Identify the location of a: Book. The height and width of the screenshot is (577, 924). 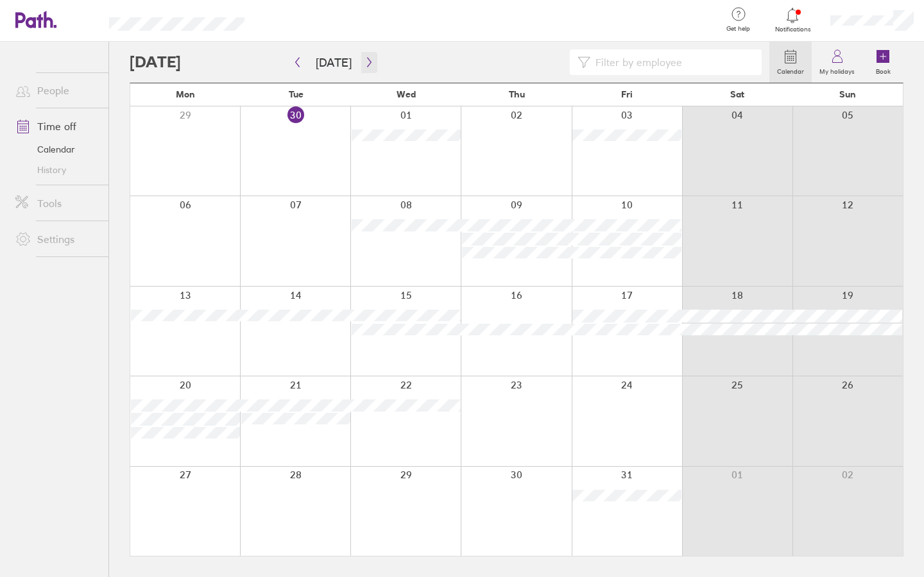
(882, 62).